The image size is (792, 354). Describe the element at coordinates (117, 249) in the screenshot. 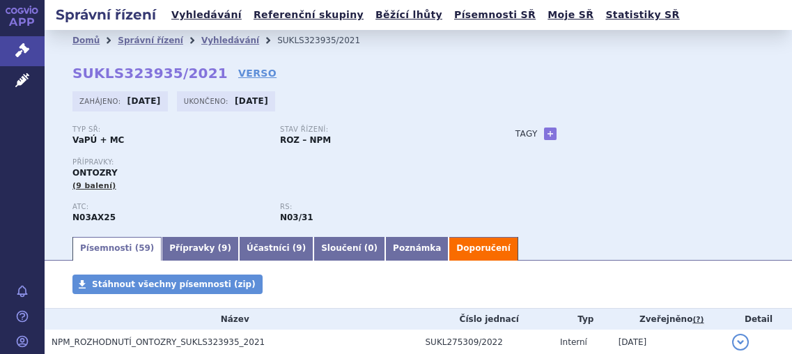

I see `a: Písemnosti (59)` at that location.